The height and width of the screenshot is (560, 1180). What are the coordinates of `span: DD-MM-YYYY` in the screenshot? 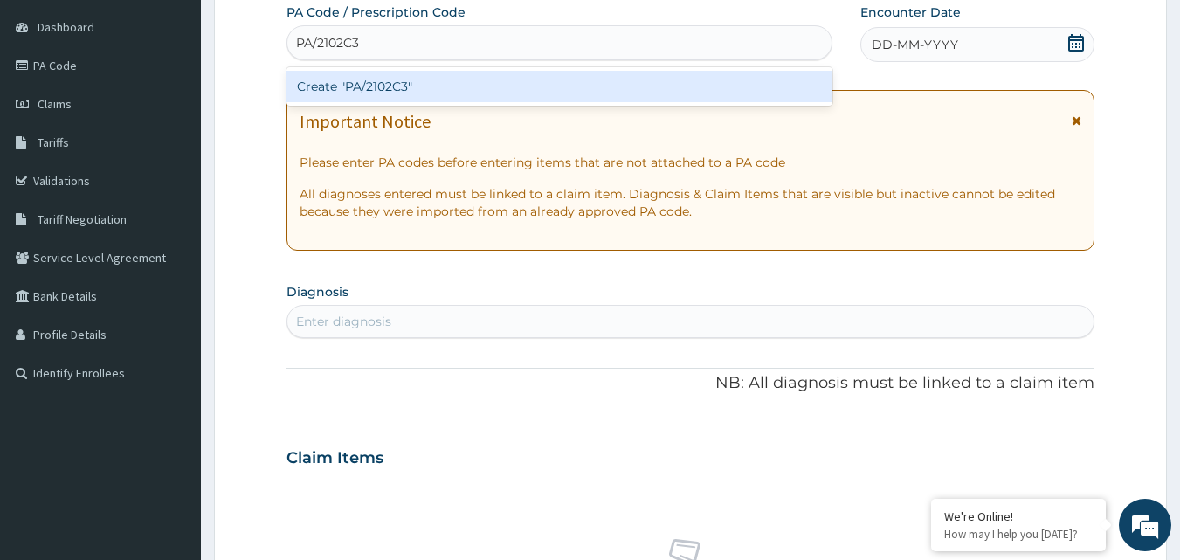 It's located at (915, 45).